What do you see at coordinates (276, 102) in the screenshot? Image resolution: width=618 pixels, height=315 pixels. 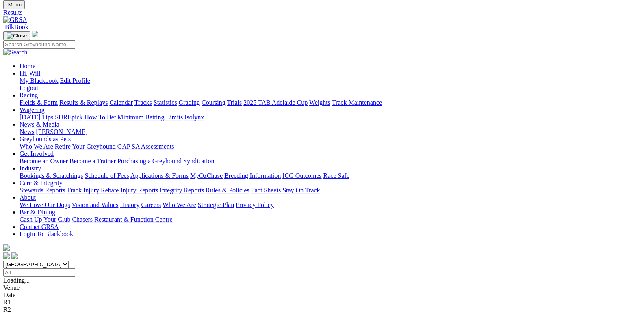 I see `a: 2025 TAB Adelaide Cup` at bounding box center [276, 102].